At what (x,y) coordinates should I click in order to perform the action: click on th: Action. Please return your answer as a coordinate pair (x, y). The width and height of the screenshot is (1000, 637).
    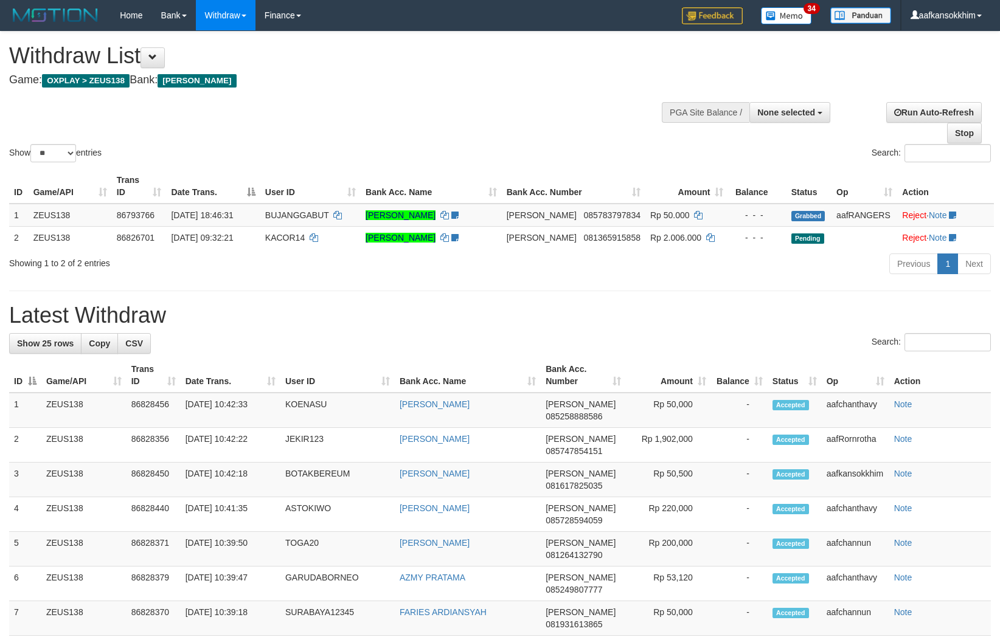
    Looking at the image, I should click on (945, 186).